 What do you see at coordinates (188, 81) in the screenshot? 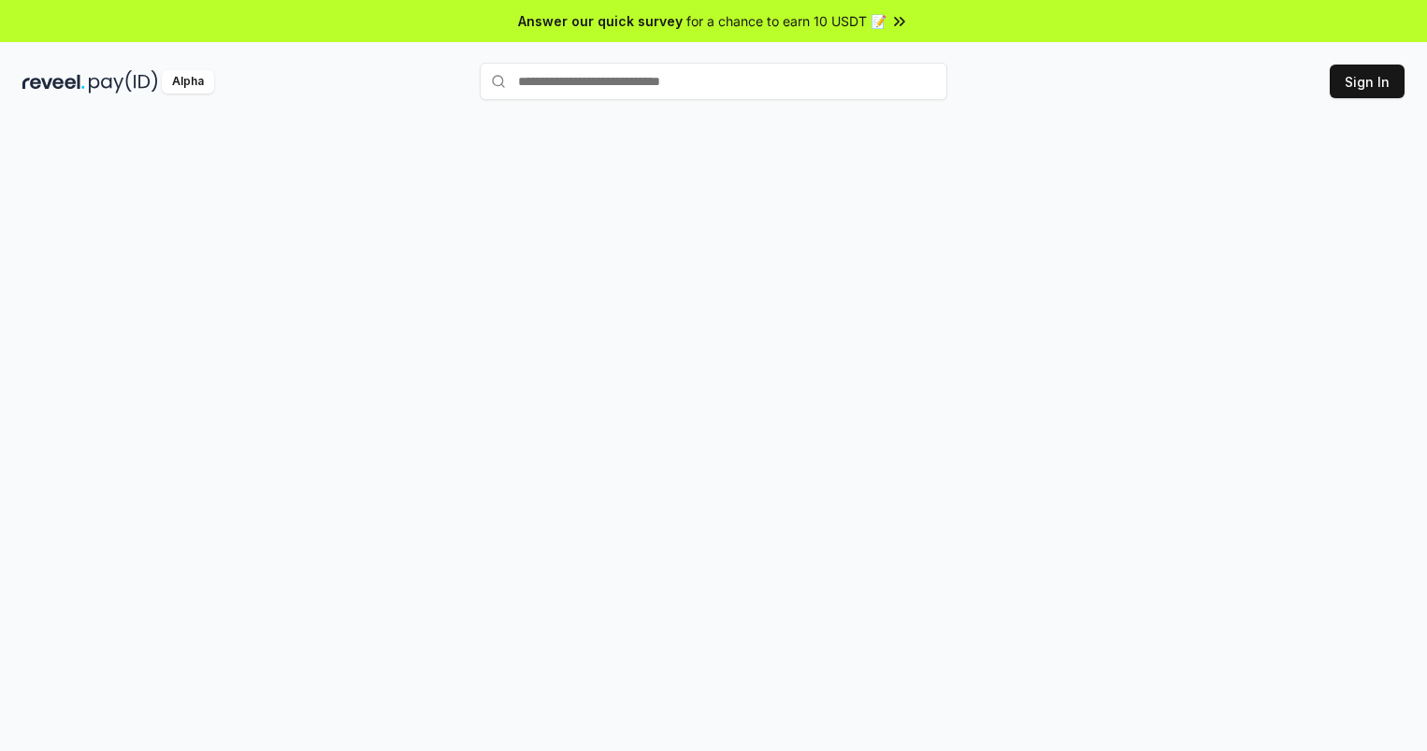
I see `div: Alpha` at bounding box center [188, 81].